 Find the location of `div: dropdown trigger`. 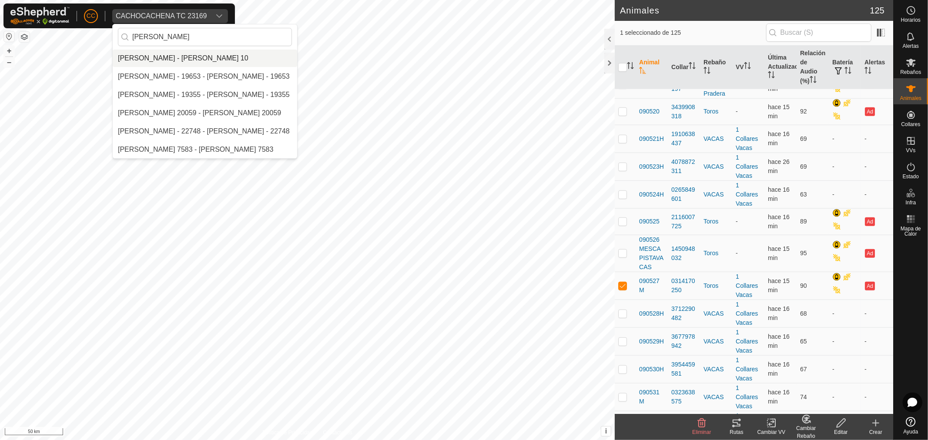

div: dropdown trigger is located at coordinates (219, 16).